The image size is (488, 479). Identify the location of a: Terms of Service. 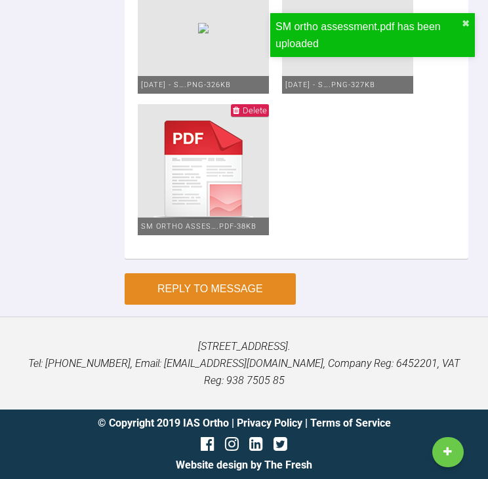
(350, 423).